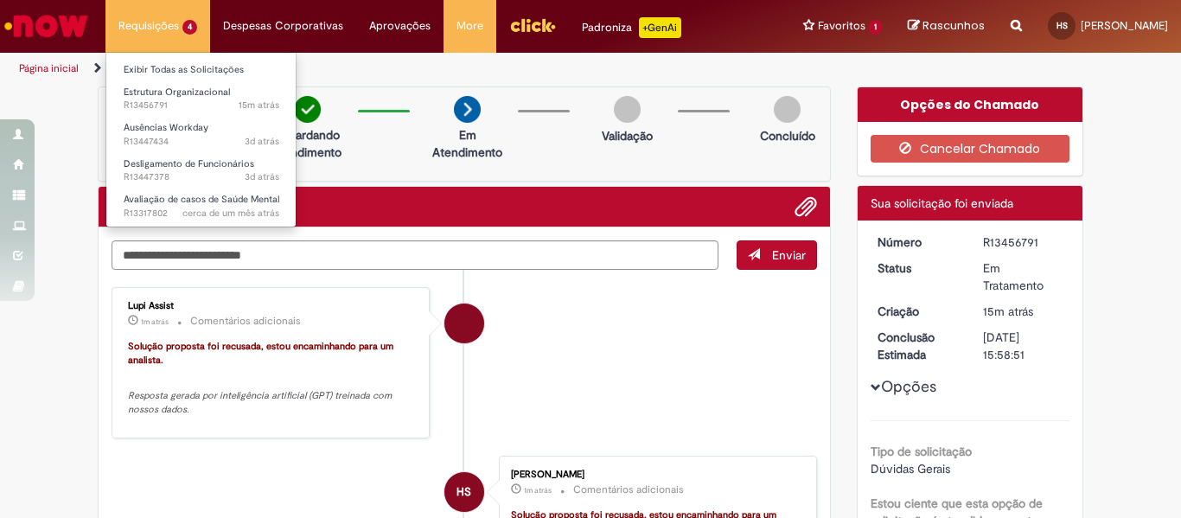  Describe the element at coordinates (202, 170) in the screenshot. I see `a: Aberto R13447378 : Desligamento de Funcionários` at that location.